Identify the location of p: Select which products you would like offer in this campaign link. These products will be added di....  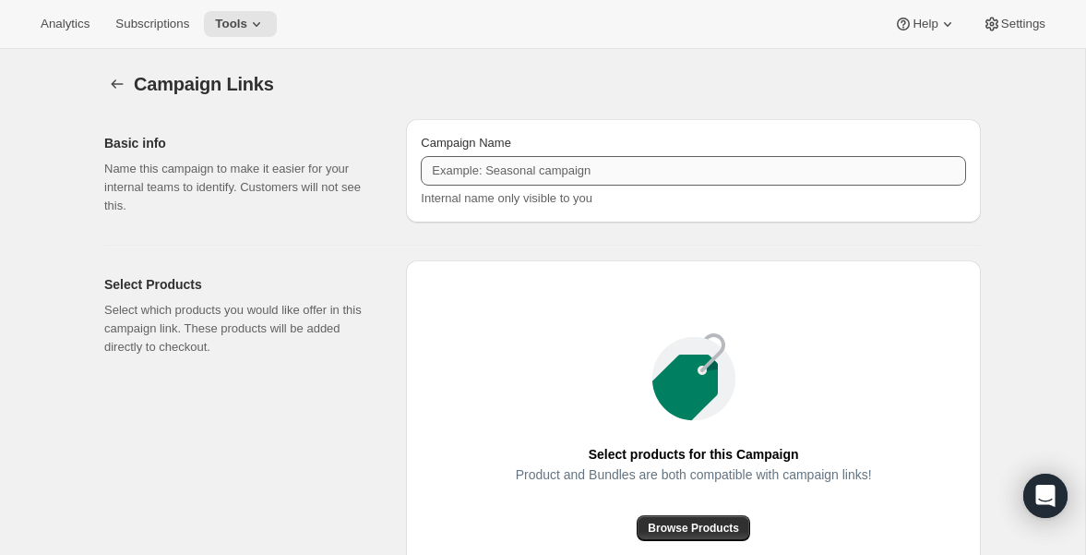
(240, 329).